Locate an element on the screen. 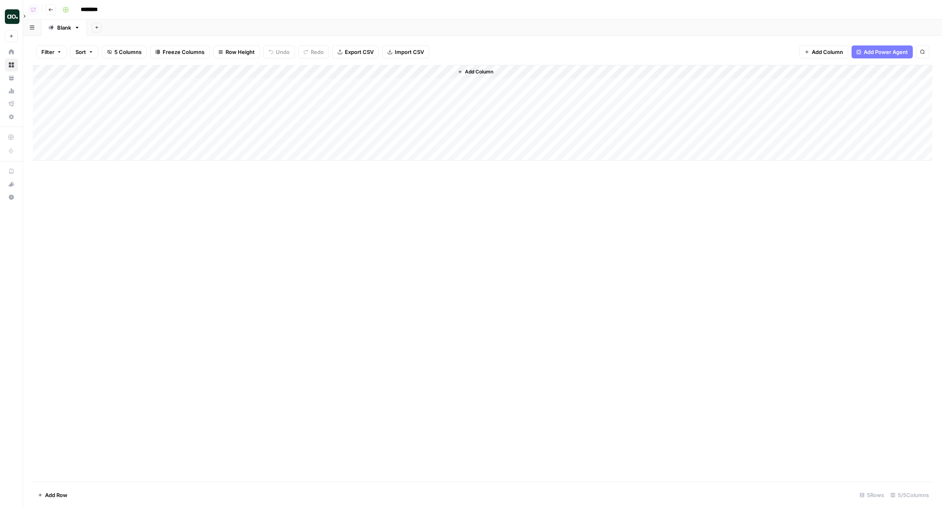  a: Your Data is located at coordinates (11, 78).